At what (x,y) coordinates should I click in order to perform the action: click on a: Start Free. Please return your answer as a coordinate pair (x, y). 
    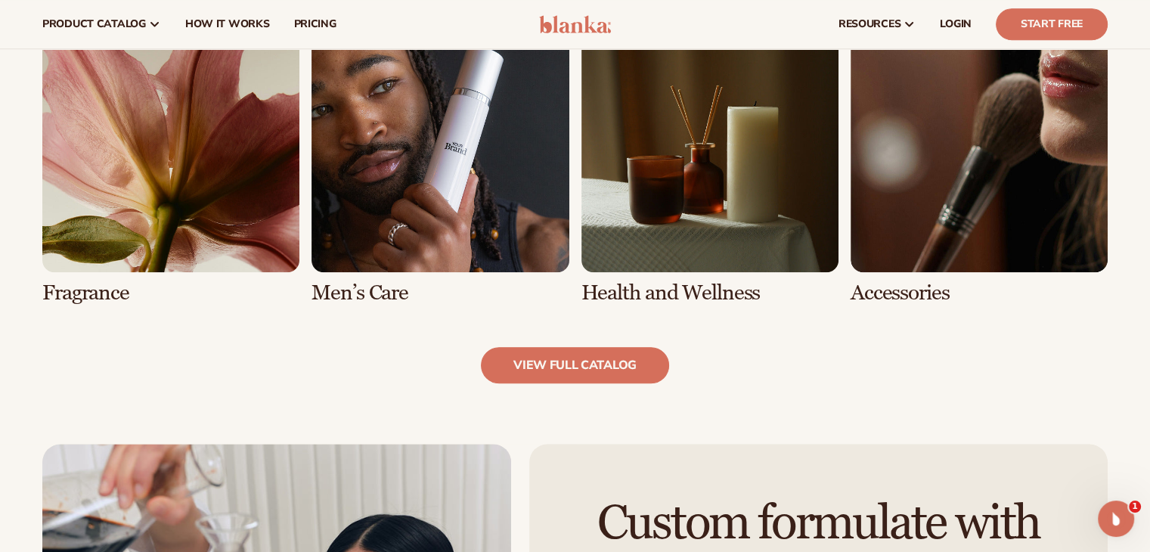
    Looking at the image, I should click on (1052, 24).